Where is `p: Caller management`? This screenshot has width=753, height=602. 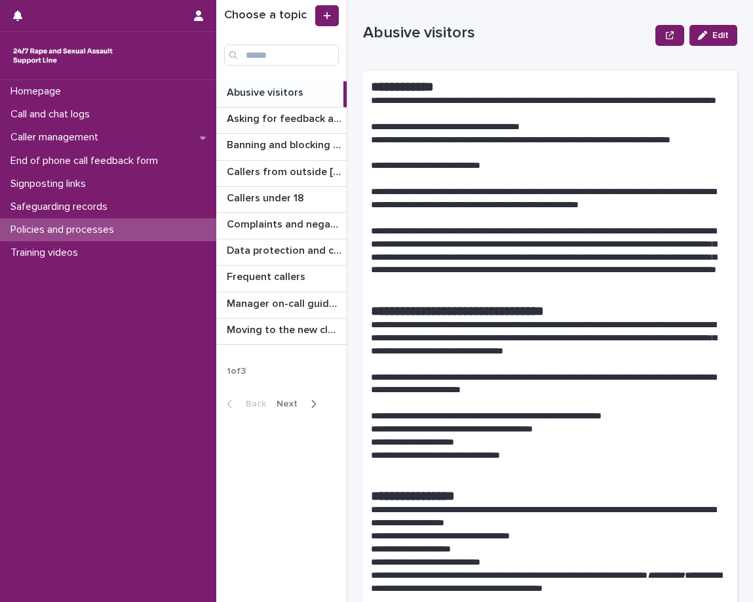 p: Caller management is located at coordinates (57, 137).